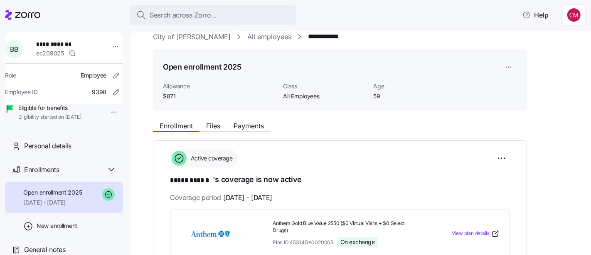 Image resolution: width=591 pixels, height=255 pixels. I want to click on img: Anthem, so click(210, 233).